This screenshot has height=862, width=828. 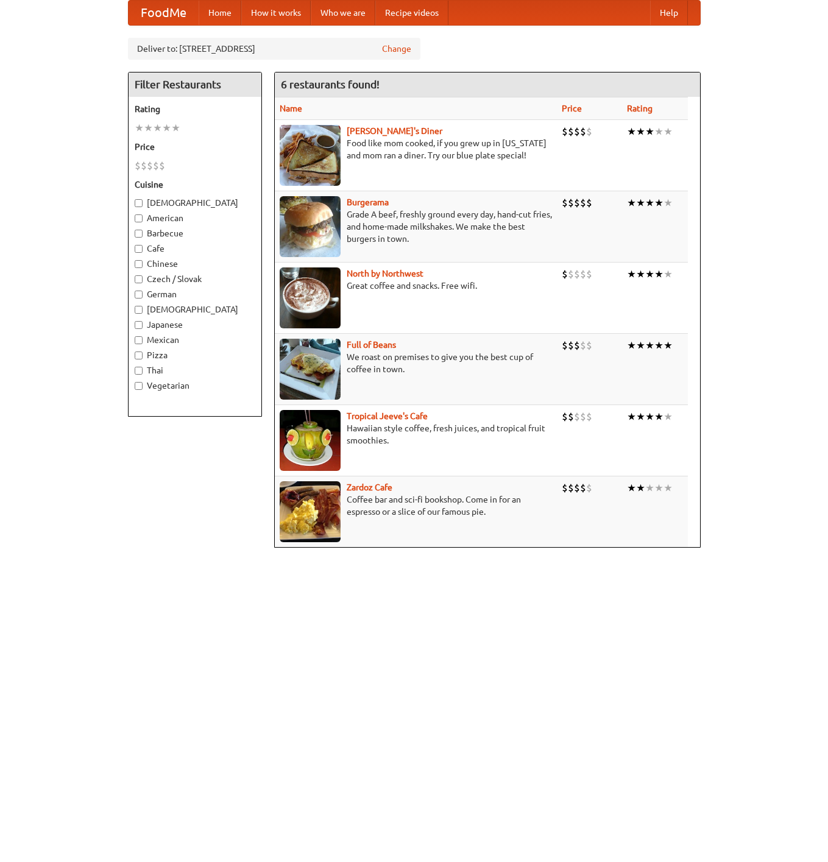 I want to click on a: Home, so click(x=220, y=13).